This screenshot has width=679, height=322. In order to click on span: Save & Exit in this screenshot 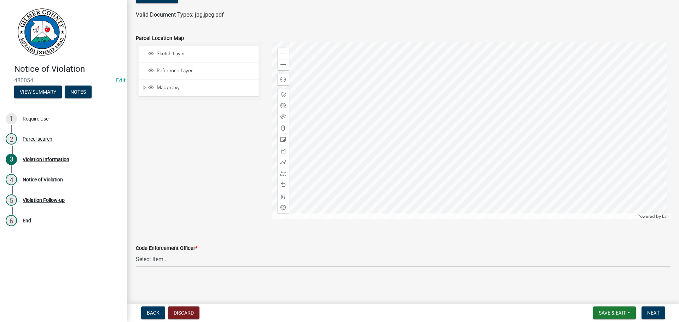, I will do `click(612, 313)`.